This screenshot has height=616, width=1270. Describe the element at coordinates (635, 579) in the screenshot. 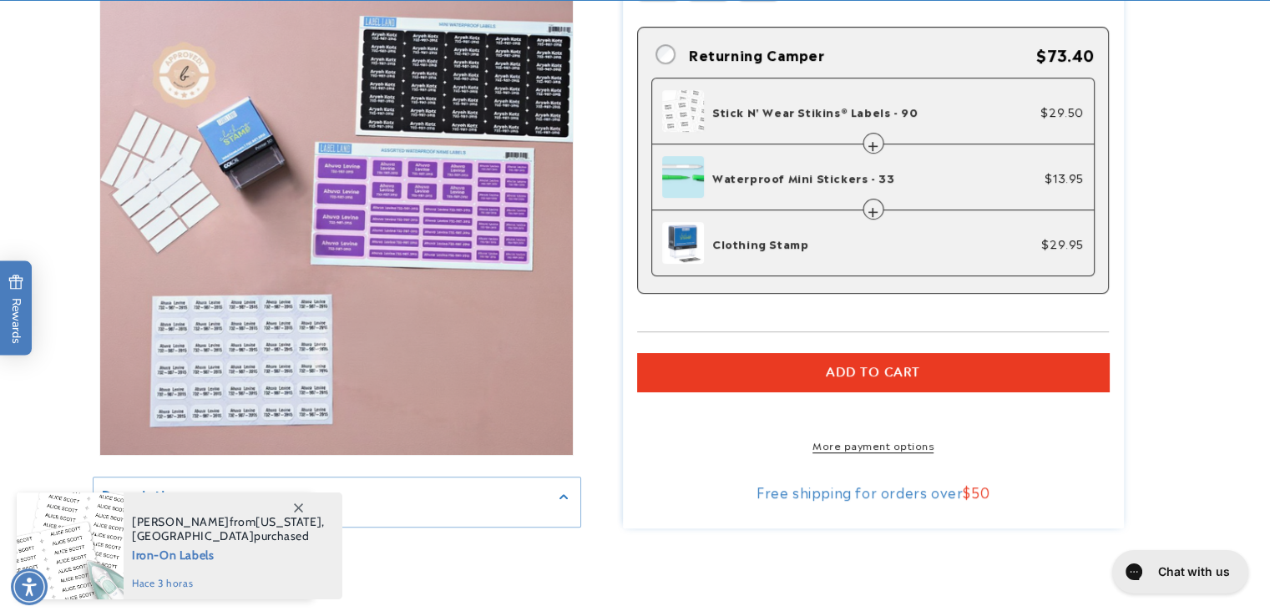

I see `h2: You may also like` at that location.